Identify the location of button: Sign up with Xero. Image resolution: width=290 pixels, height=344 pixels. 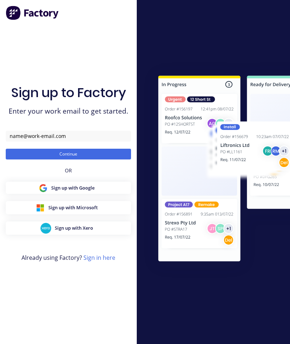
(68, 228).